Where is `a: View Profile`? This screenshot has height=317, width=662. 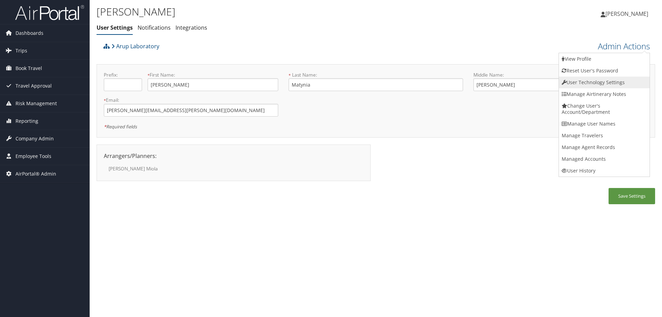 a: View Profile is located at coordinates (604, 59).